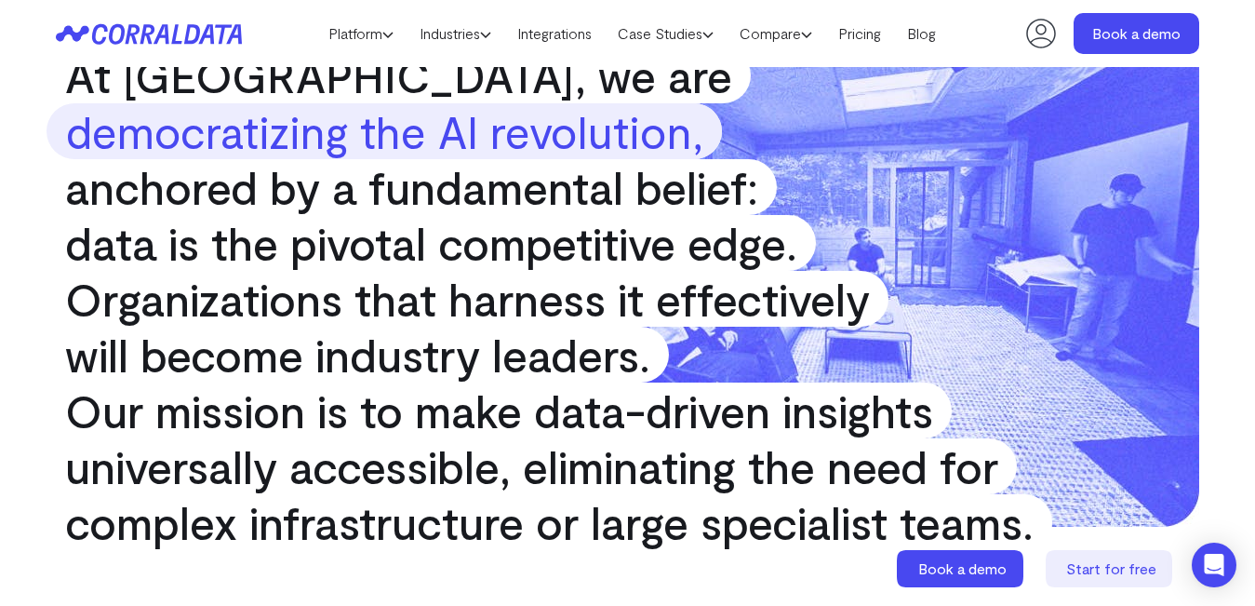 This screenshot has height=606, width=1255. I want to click on span: Our mission is to make data-driven insights, so click(499, 410).